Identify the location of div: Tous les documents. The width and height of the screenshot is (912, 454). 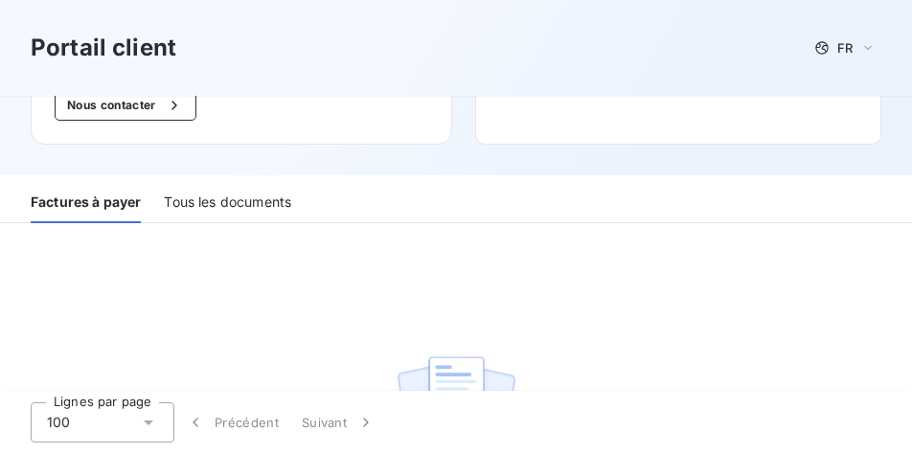
(227, 203).